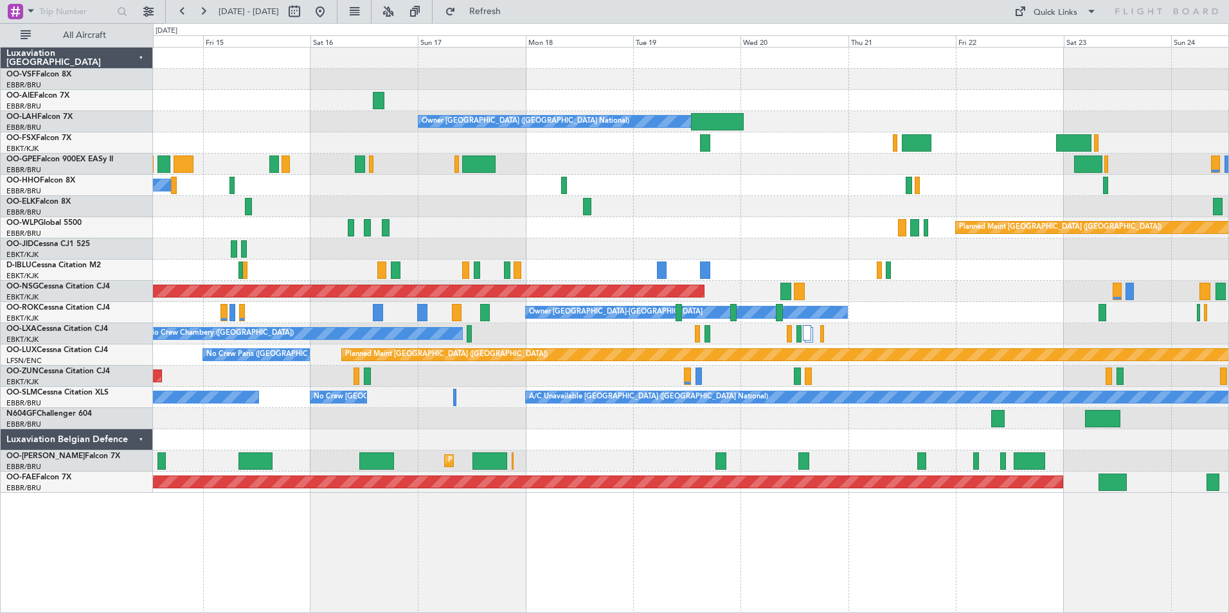  I want to click on a: OO-LAHFalcon 7X, so click(39, 117).